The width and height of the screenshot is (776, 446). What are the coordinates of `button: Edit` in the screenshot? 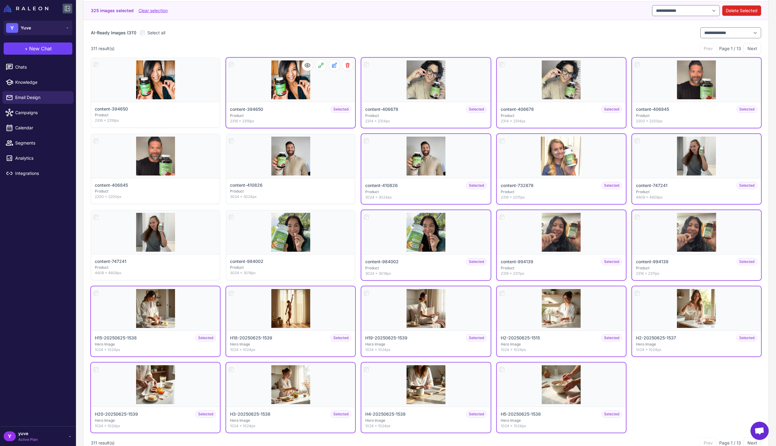 It's located at (334, 65).